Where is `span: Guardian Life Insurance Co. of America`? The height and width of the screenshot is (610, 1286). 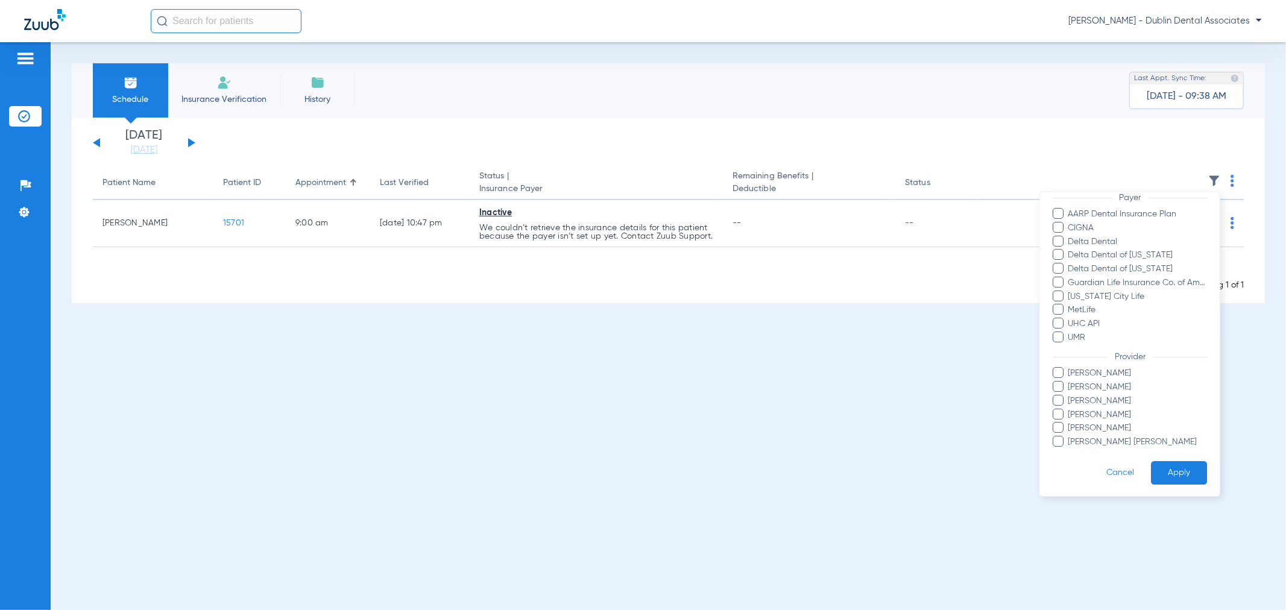 span: Guardian Life Insurance Co. of America is located at coordinates (1137, 283).